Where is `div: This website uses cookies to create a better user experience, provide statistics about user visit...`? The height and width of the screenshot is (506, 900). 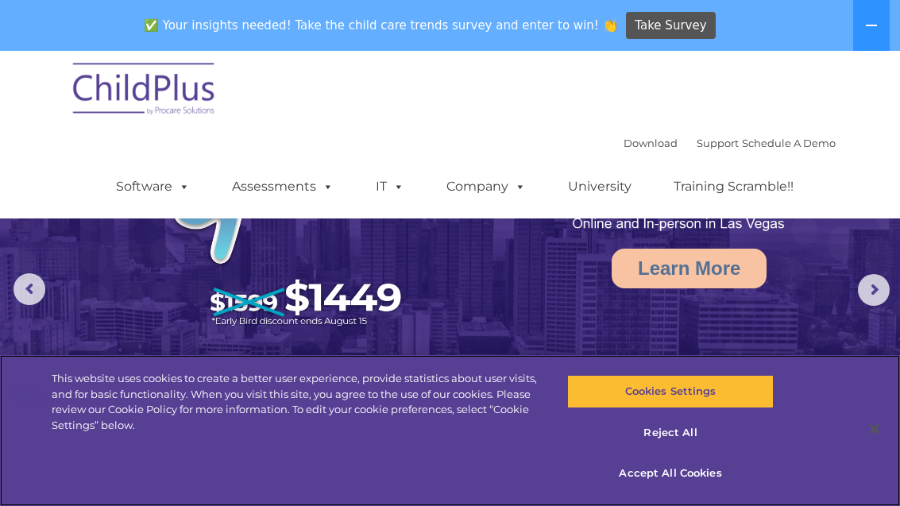 div: This website uses cookies to create a better user experience, provide statistics about user visit... is located at coordinates (295, 402).